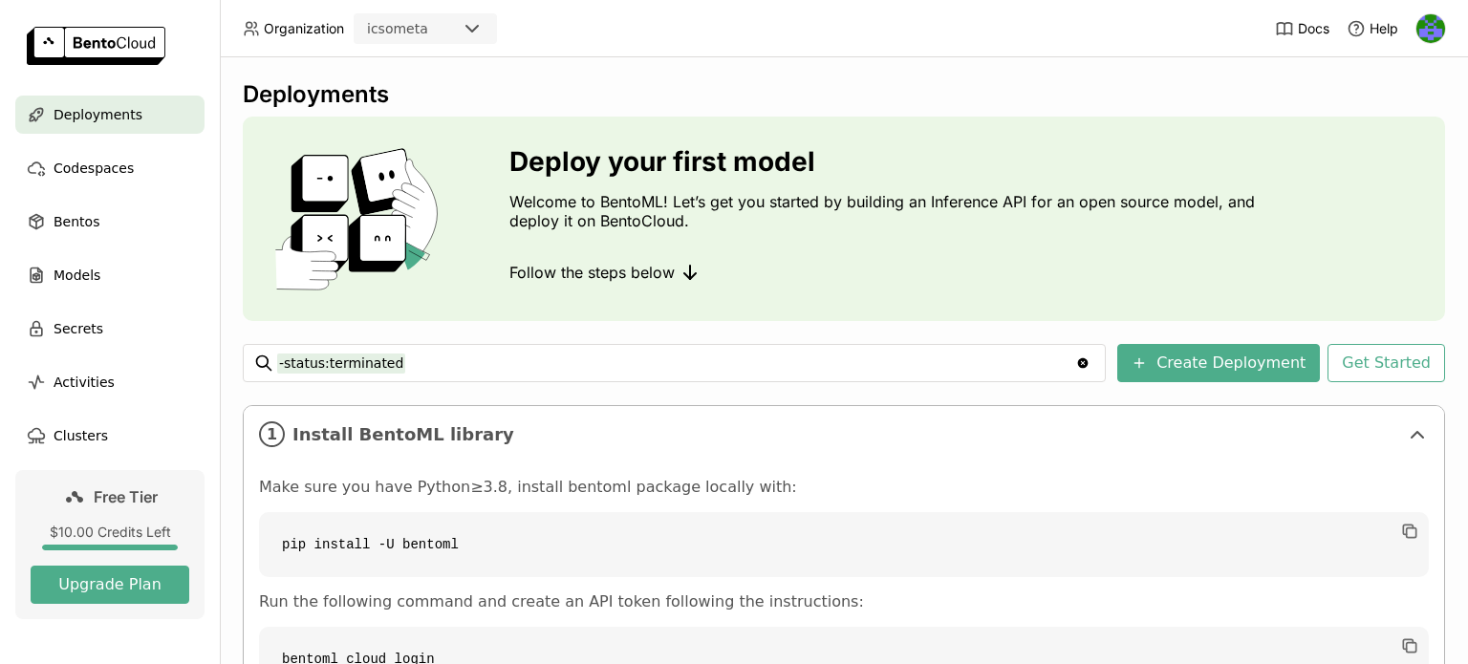 The height and width of the screenshot is (664, 1468). Describe the element at coordinates (76, 222) in the screenshot. I see `span: Bentos` at that location.